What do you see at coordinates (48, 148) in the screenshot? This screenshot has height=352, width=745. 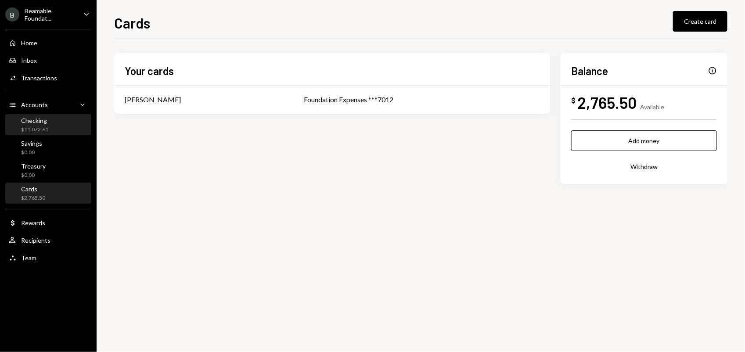 I see `a: Savings$0.00` at bounding box center [48, 148].